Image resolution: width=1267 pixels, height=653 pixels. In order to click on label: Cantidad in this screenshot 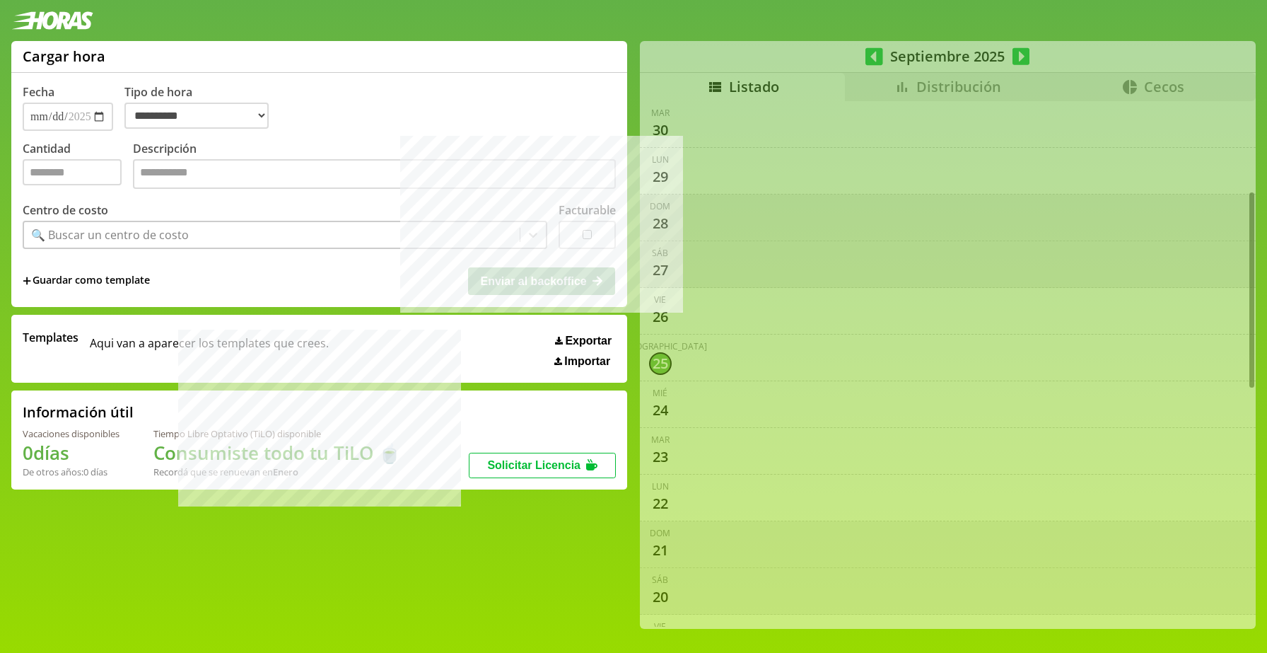, I will do `click(78, 166)`.